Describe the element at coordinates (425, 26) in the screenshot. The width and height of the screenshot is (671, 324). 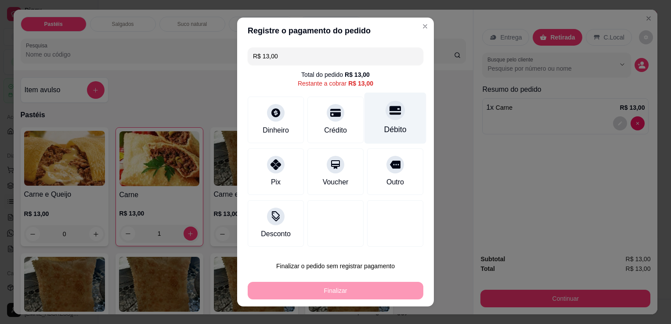
I see `button: Close` at that location.